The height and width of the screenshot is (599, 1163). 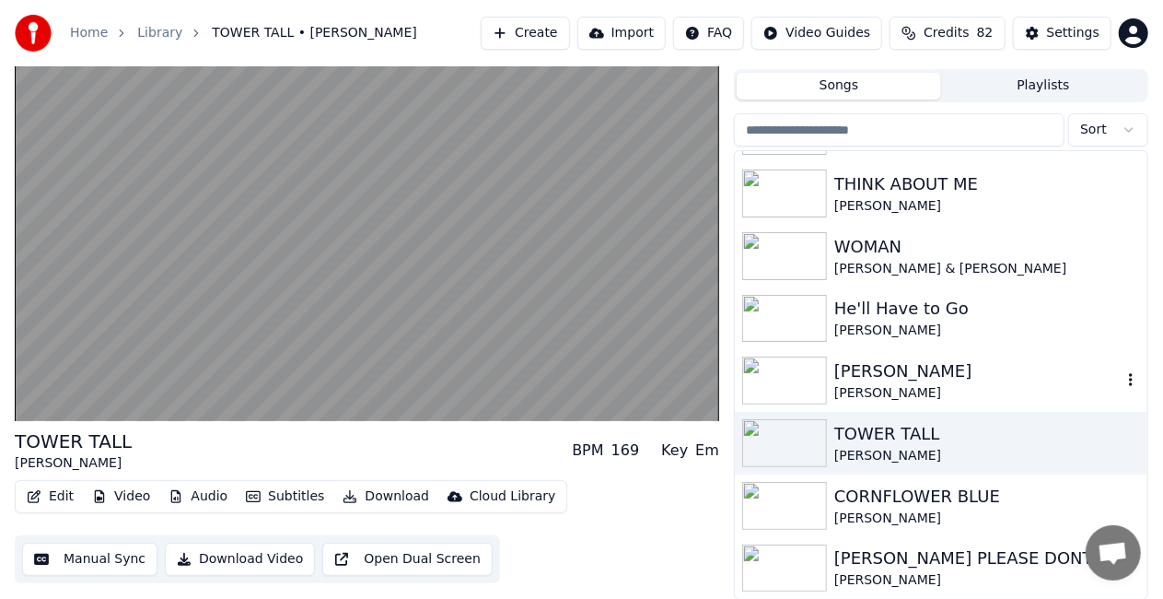 I want to click on button: Video Guides, so click(x=817, y=33).